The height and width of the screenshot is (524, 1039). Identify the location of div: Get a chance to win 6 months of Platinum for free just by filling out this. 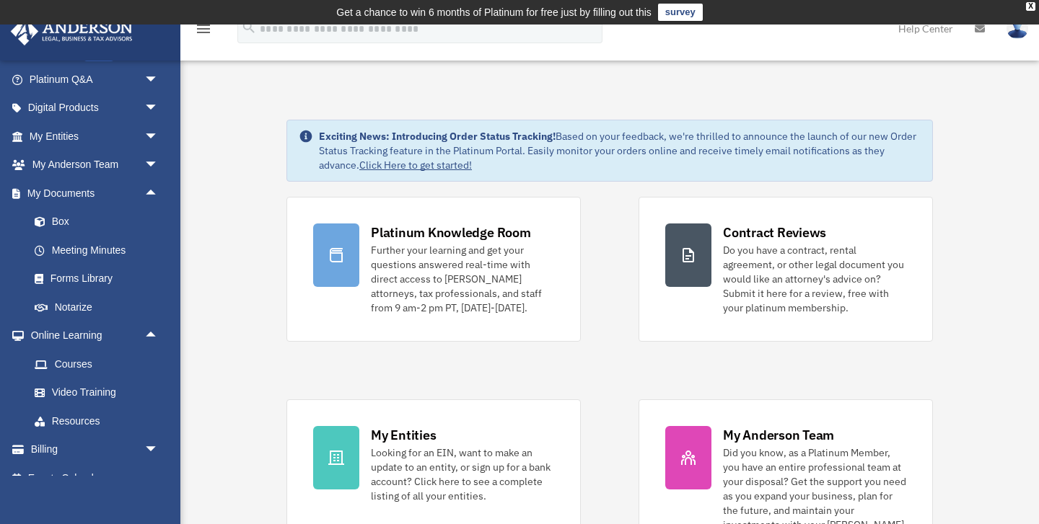
(493, 12).